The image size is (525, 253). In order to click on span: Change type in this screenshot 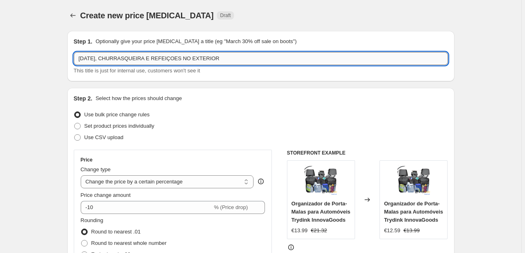, I will do `click(96, 170)`.